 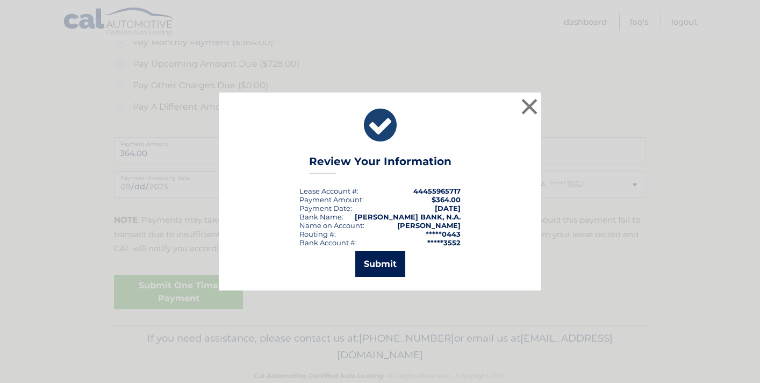 I want to click on strong: 44455965717, so click(x=437, y=191).